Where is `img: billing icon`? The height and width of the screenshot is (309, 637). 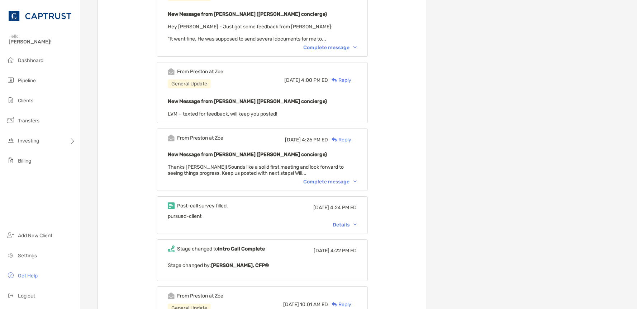
img: billing icon is located at coordinates (11, 160).